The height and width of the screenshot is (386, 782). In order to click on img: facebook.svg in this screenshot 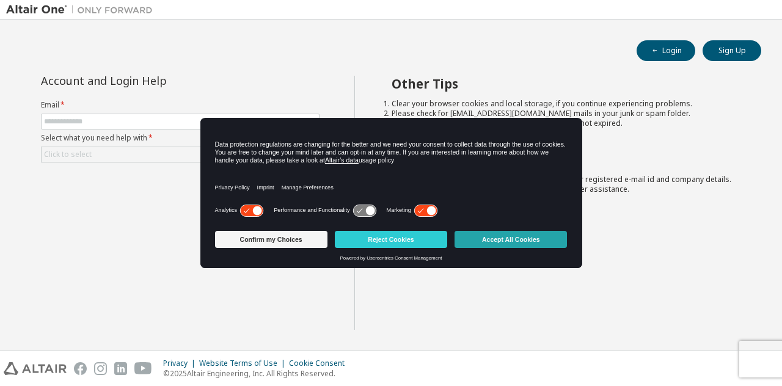, I will do `click(80, 368)`.